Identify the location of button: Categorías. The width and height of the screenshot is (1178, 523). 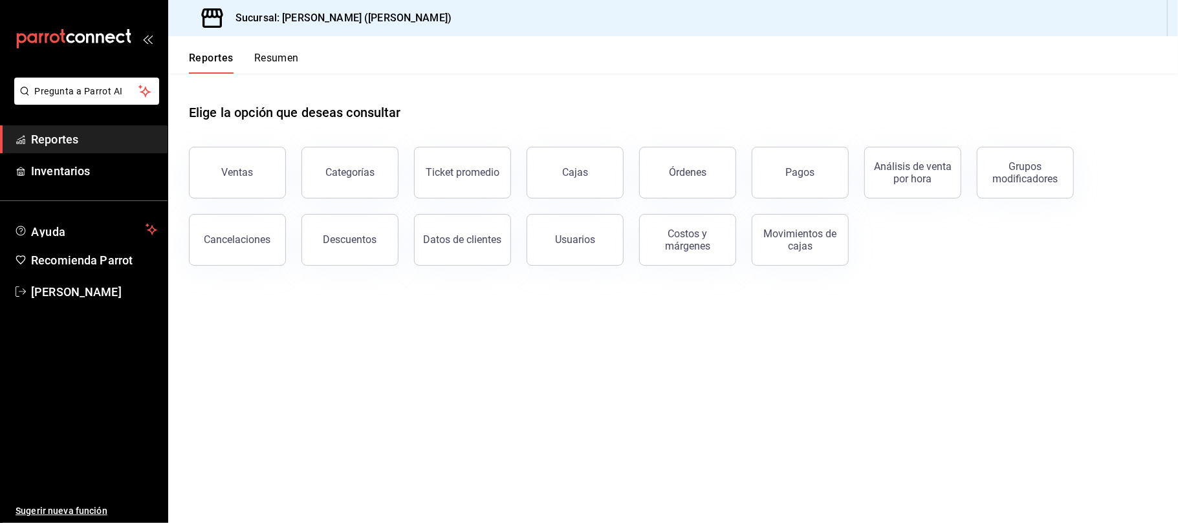
(350, 173).